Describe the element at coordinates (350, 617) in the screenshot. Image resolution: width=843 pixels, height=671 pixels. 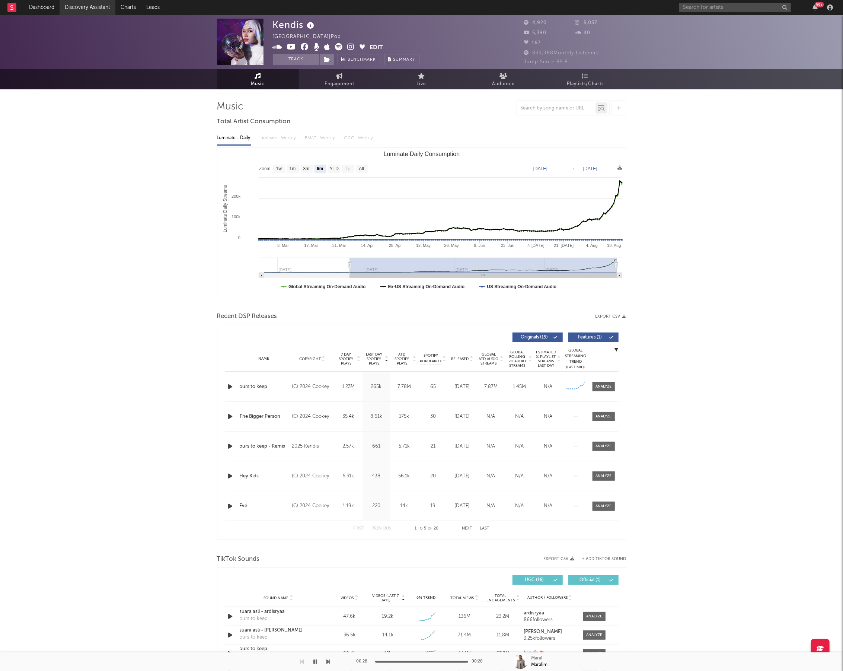
I see `div: 47.6k` at that location.